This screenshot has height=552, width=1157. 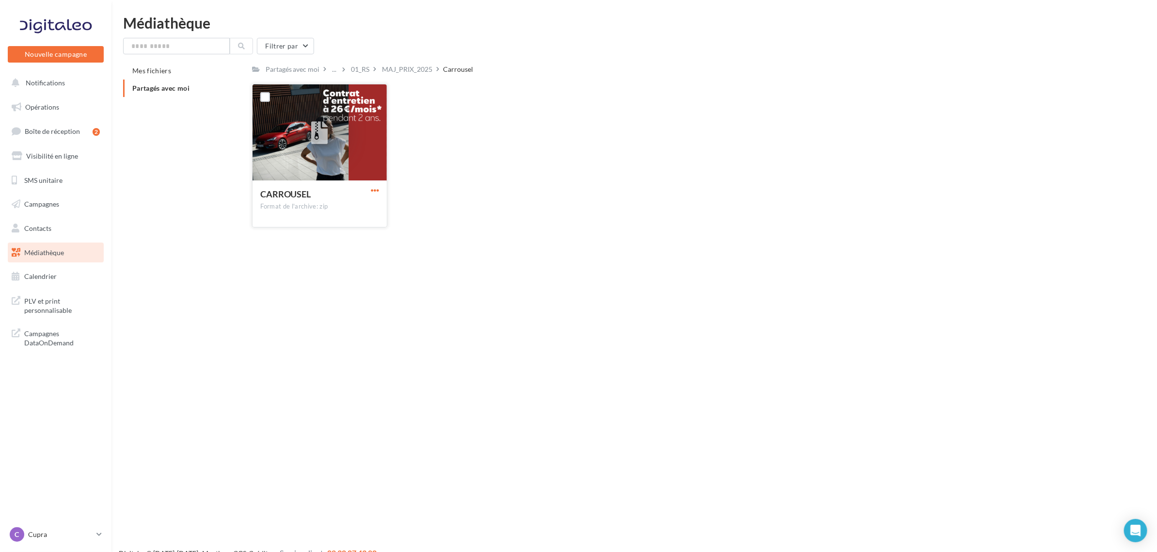 What do you see at coordinates (54, 83) in the screenshot?
I see `button: Notifications` at bounding box center [54, 83].